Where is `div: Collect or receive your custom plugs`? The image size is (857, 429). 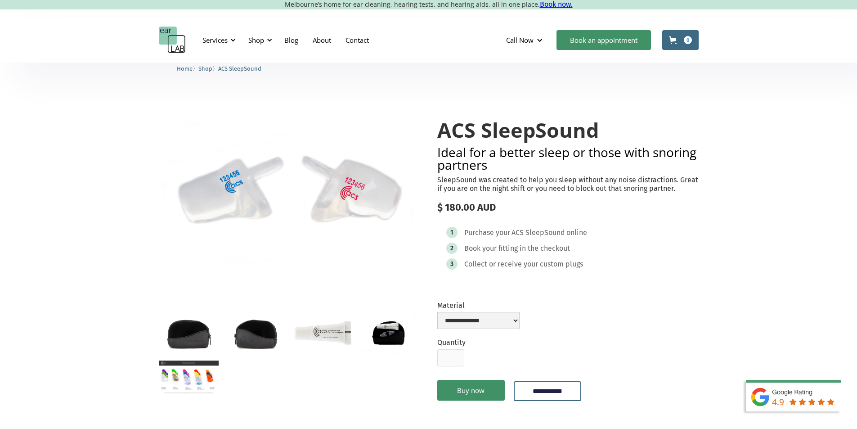
div: Collect or receive your custom plugs is located at coordinates (524, 264).